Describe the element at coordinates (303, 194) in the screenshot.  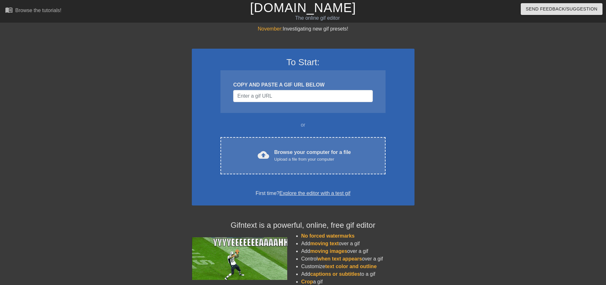
I see `div: First time?` at that location.